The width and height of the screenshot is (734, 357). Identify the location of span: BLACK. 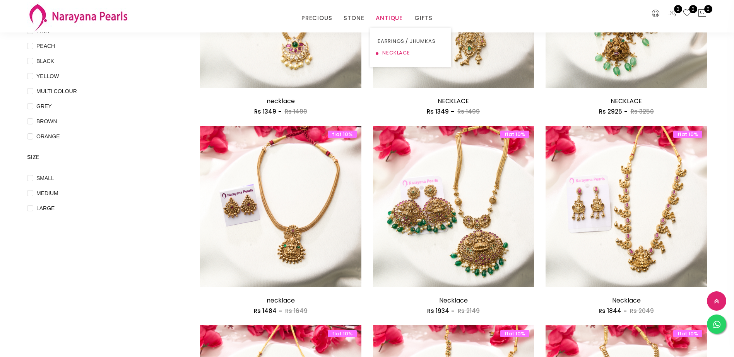
(45, 61).